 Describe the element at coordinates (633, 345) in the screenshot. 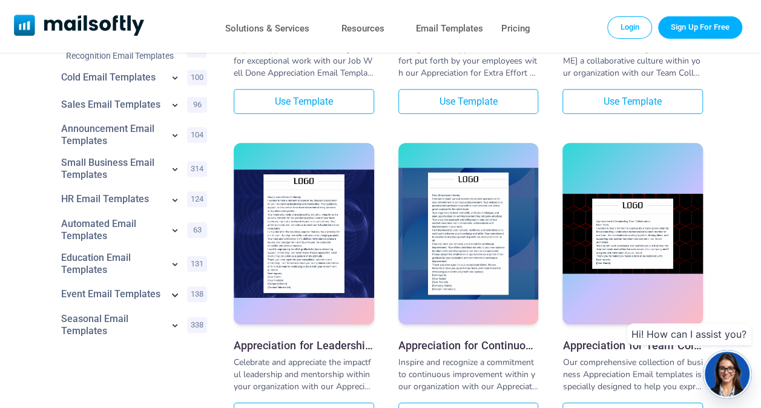

I see `h3: Appreciation for Team Collaboration Email` at that location.